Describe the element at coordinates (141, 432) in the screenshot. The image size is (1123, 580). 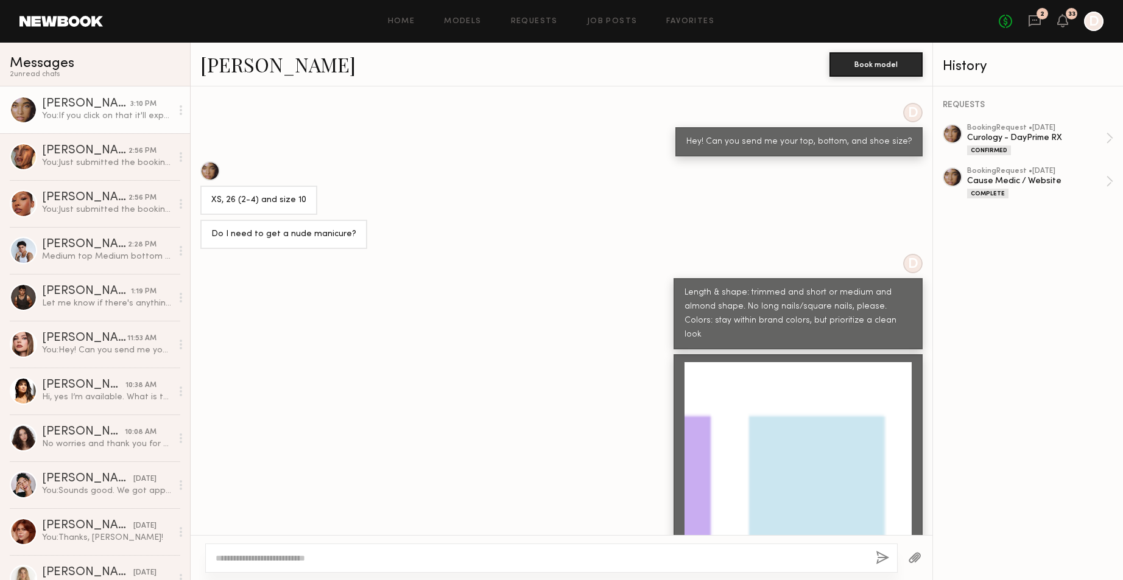
I see `div: 10:08 AM` at that location.